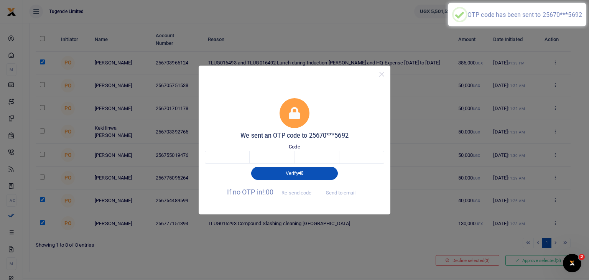 The height and width of the screenshot is (280, 589). Describe the element at coordinates (294, 147) in the screenshot. I see `label: Code` at that location.